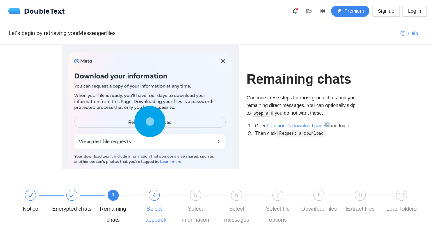  I want to click on div: Remaining chats, so click(113, 214).